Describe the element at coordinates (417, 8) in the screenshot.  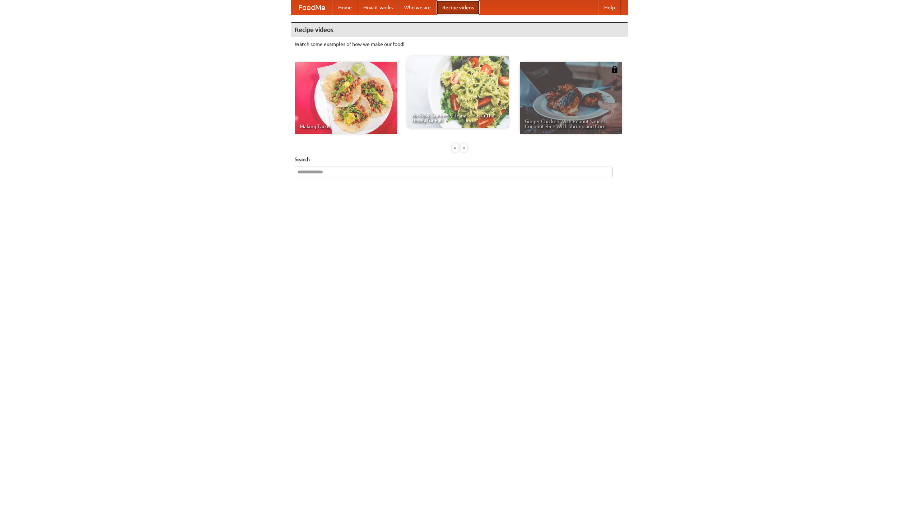
I see `a: Who we are` at that location.